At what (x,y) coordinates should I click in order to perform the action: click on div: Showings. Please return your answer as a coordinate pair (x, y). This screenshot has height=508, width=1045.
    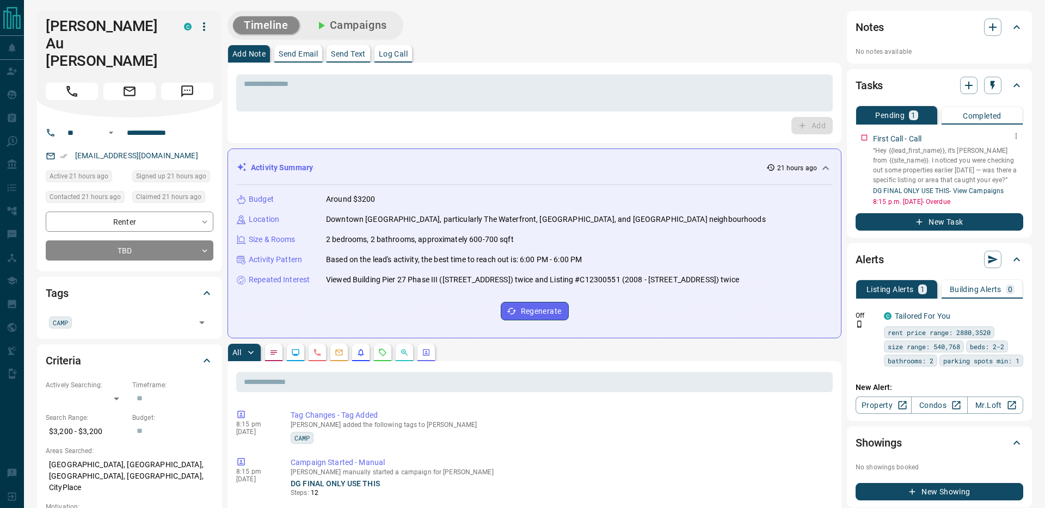
    Looking at the image, I should click on (940, 443).